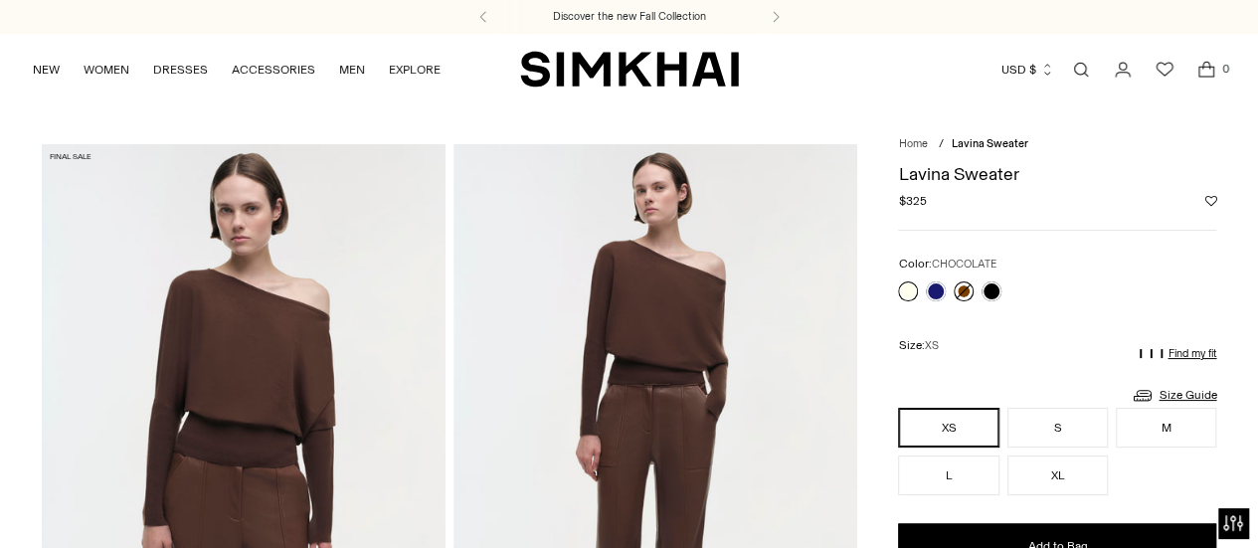  What do you see at coordinates (1057, 475) in the screenshot?
I see `button: XL` at bounding box center [1057, 475].